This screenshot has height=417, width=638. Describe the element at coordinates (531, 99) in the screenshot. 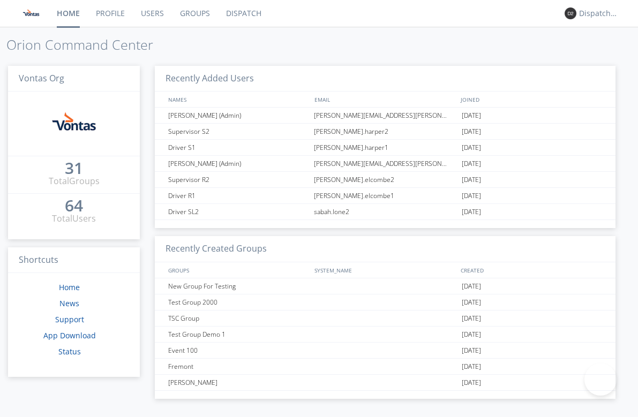

I see `div: JOINED` at that location.